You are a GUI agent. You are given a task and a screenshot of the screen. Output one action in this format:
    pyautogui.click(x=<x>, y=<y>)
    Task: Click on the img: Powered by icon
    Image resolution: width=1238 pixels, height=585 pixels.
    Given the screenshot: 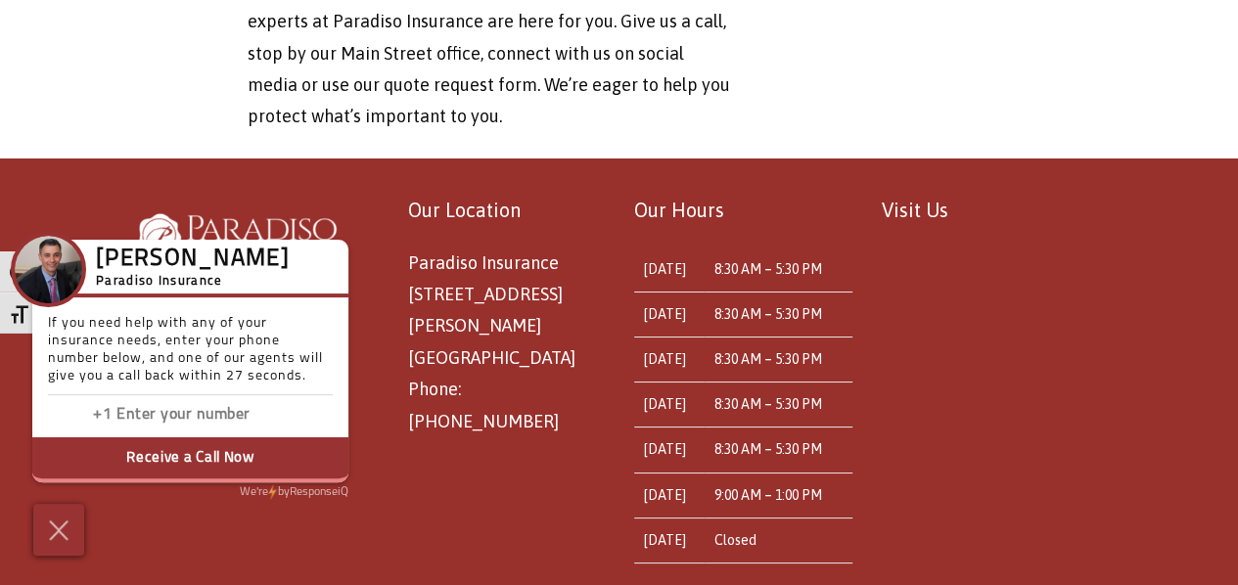 What is the action you would take?
    pyautogui.click(x=272, y=492)
    